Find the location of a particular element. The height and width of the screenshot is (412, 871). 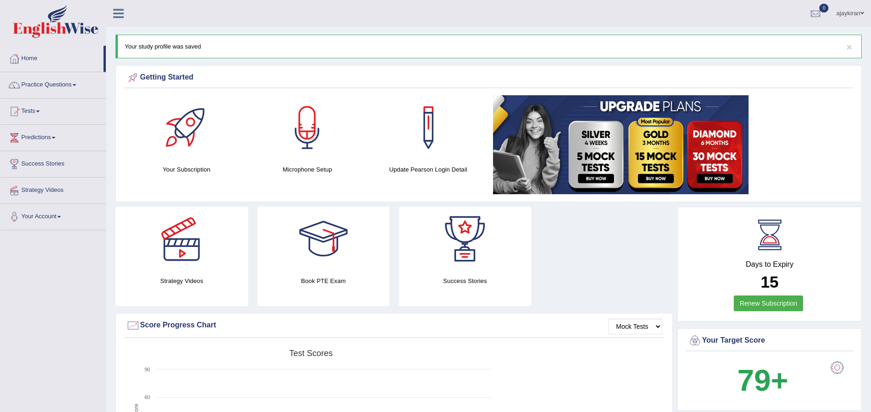

a: Your Account is located at coordinates (53, 215).